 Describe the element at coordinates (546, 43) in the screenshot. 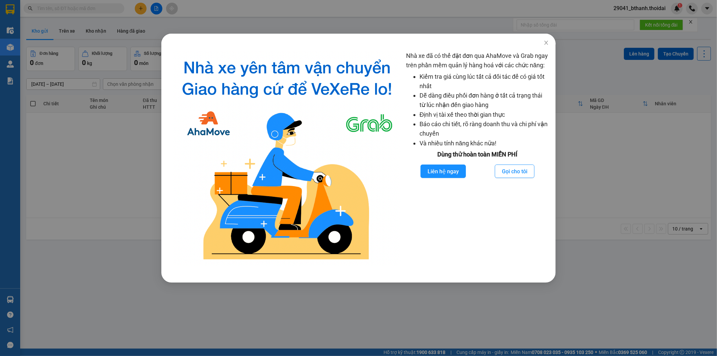

I see `span: close` at that location.